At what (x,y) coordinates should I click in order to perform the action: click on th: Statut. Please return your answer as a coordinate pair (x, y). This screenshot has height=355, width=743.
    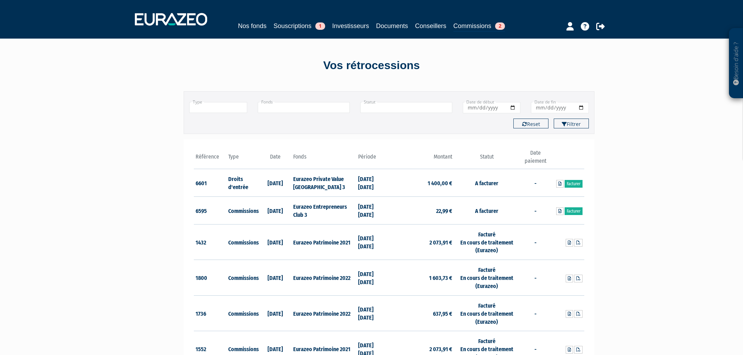
    Looking at the image, I should click on (486, 159).